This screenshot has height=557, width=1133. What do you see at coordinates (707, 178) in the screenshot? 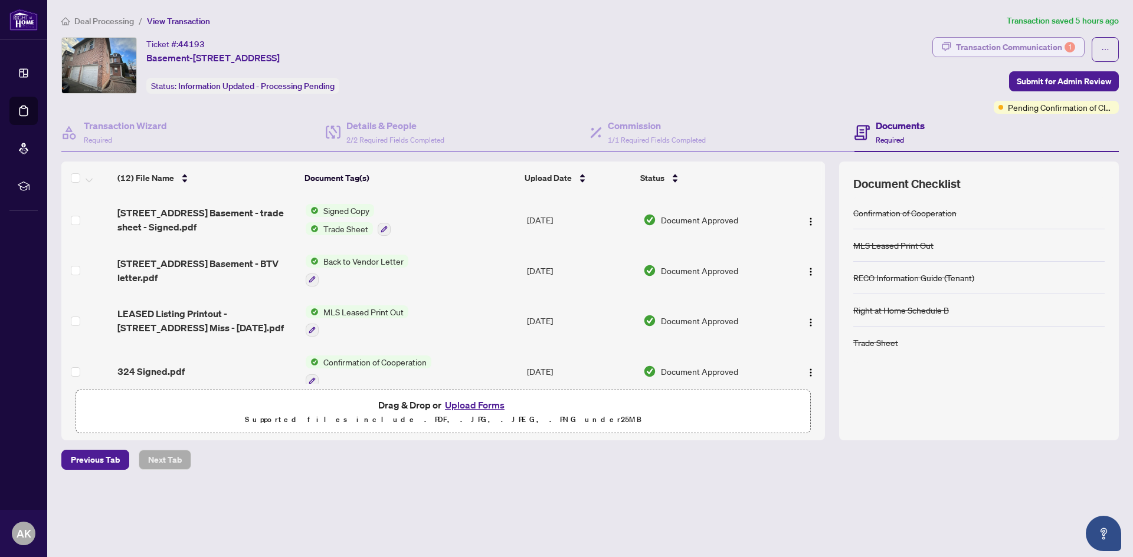
I see `th: Status` at bounding box center [707, 178].